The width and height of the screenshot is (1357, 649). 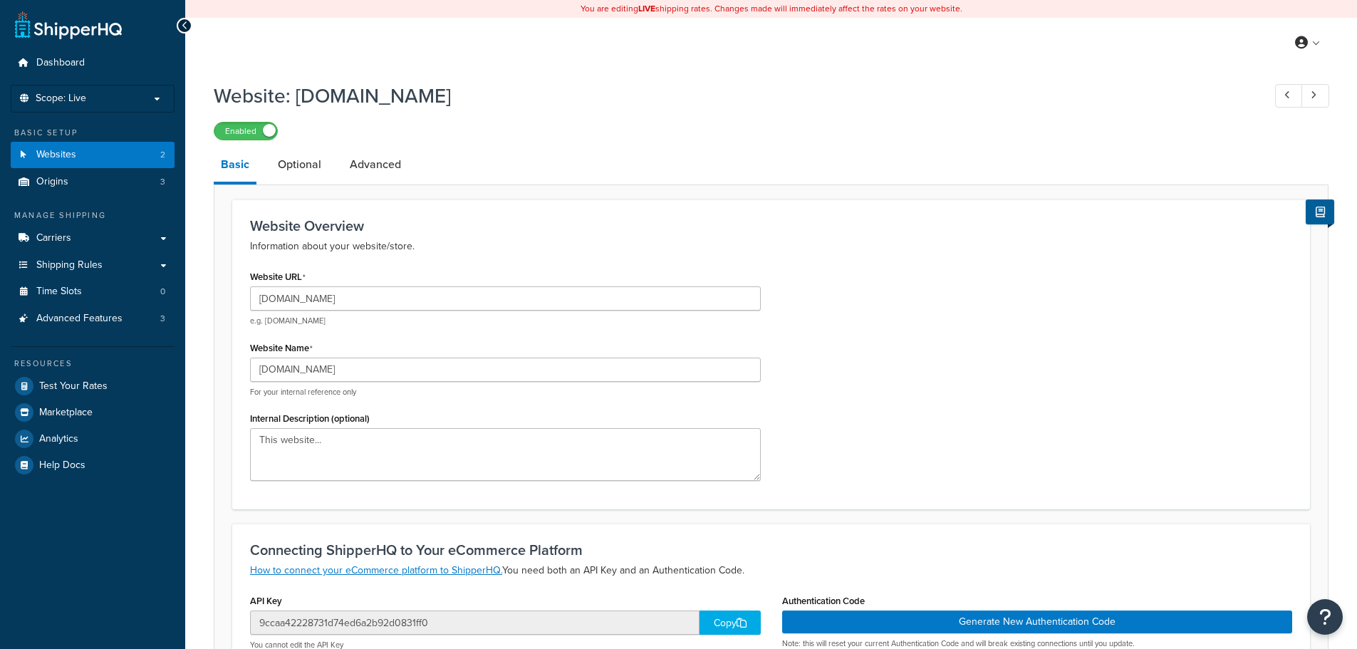 What do you see at coordinates (53, 238) in the screenshot?
I see `span: Carriers` at bounding box center [53, 238].